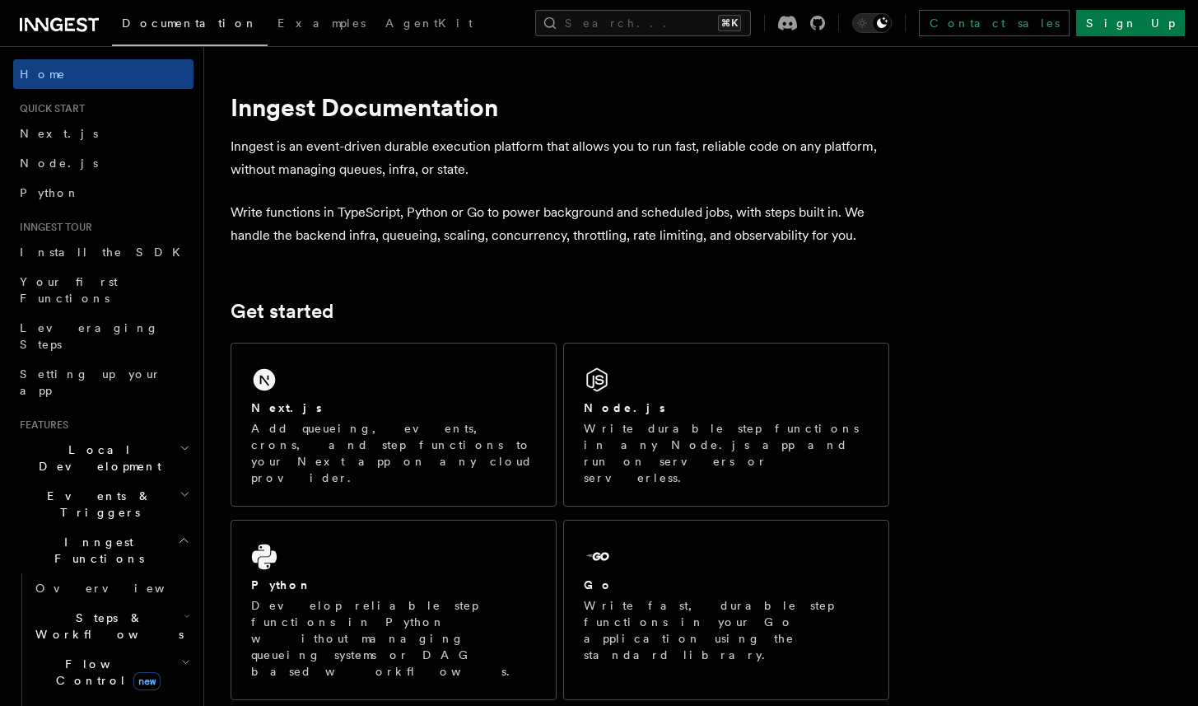 The height and width of the screenshot is (706, 1198). Describe the element at coordinates (726, 424) in the screenshot. I see `a: Node.jsWrite durable step functions in any Node.js app and run on servers or serverless.` at that location.